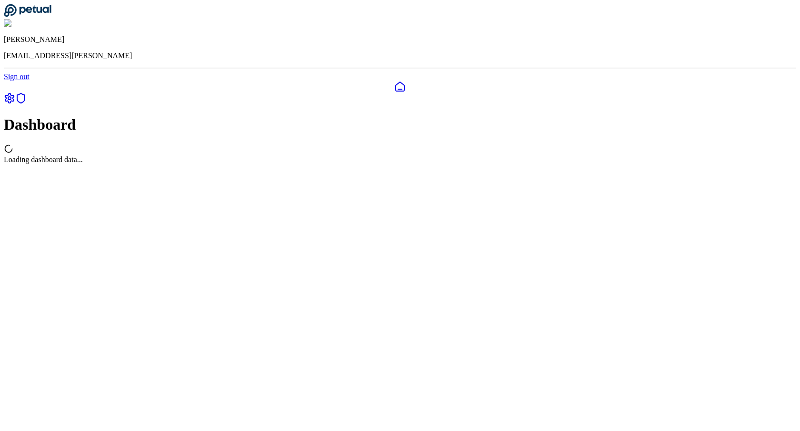 Image resolution: width=800 pixels, height=431 pixels. I want to click on a: Sign out, so click(17, 76).